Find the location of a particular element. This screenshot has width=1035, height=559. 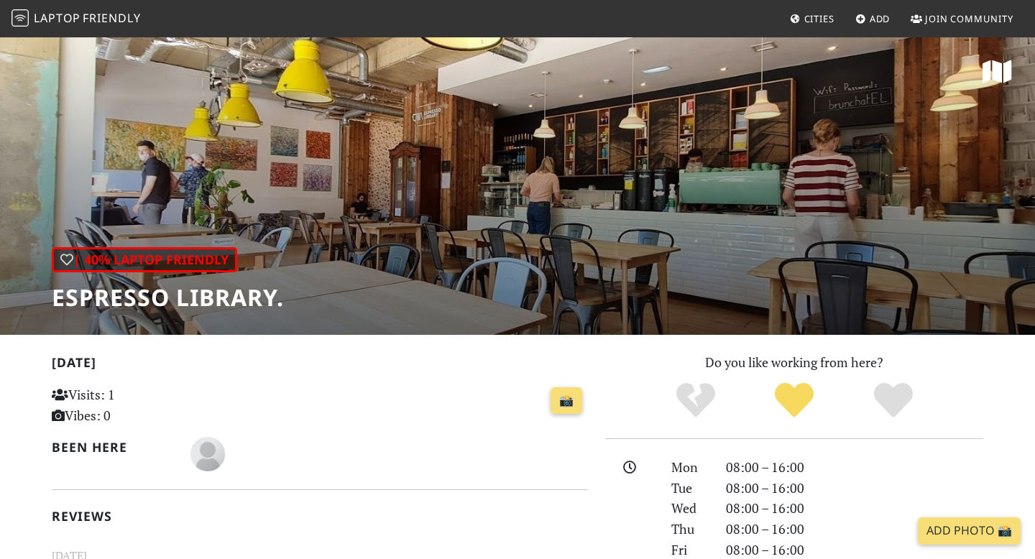

span: Laptop is located at coordinates (57, 18).